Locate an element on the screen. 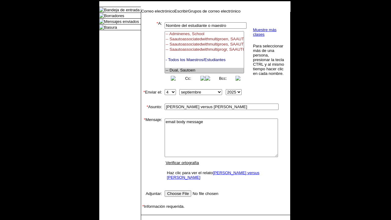 Image resolution: width=391 pixels, height=220 pixels. a: Basura is located at coordinates (111, 27).